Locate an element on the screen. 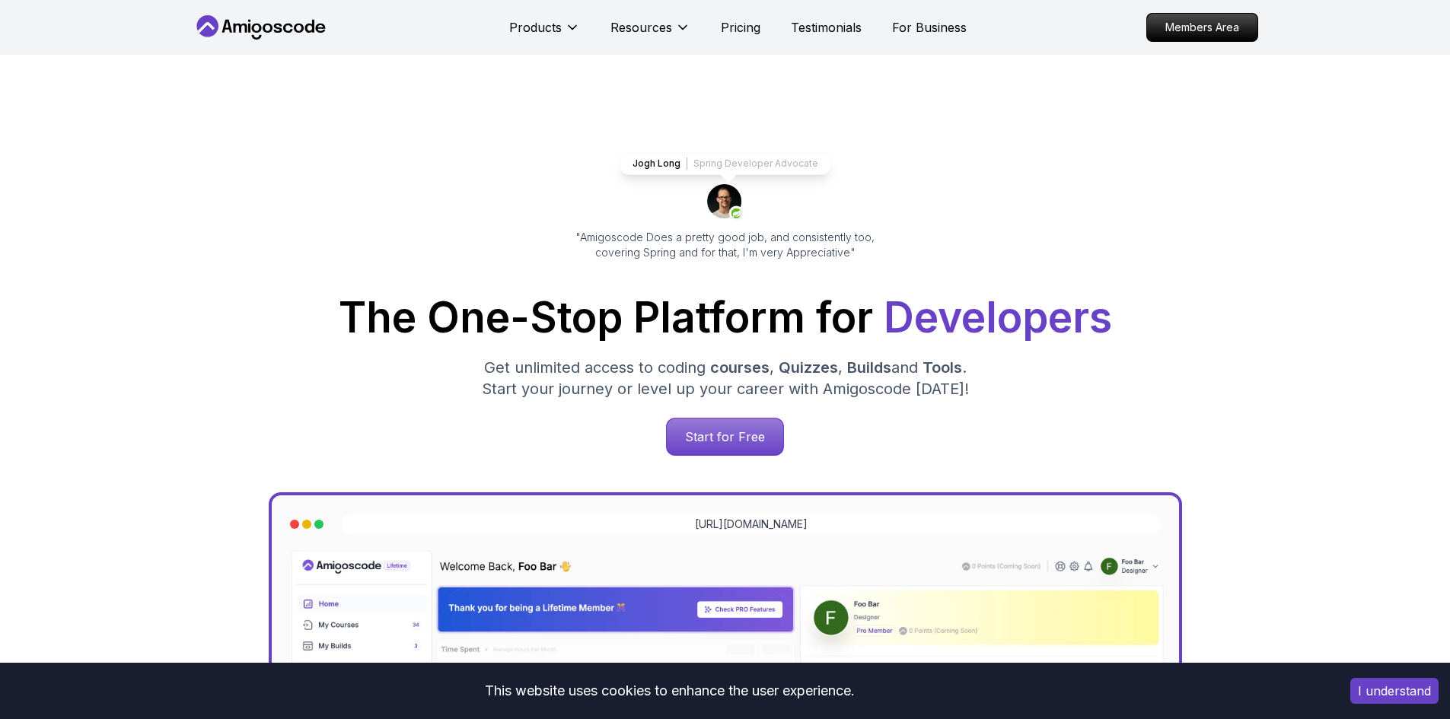 This screenshot has height=719, width=1450. a: Pricing is located at coordinates (741, 27).